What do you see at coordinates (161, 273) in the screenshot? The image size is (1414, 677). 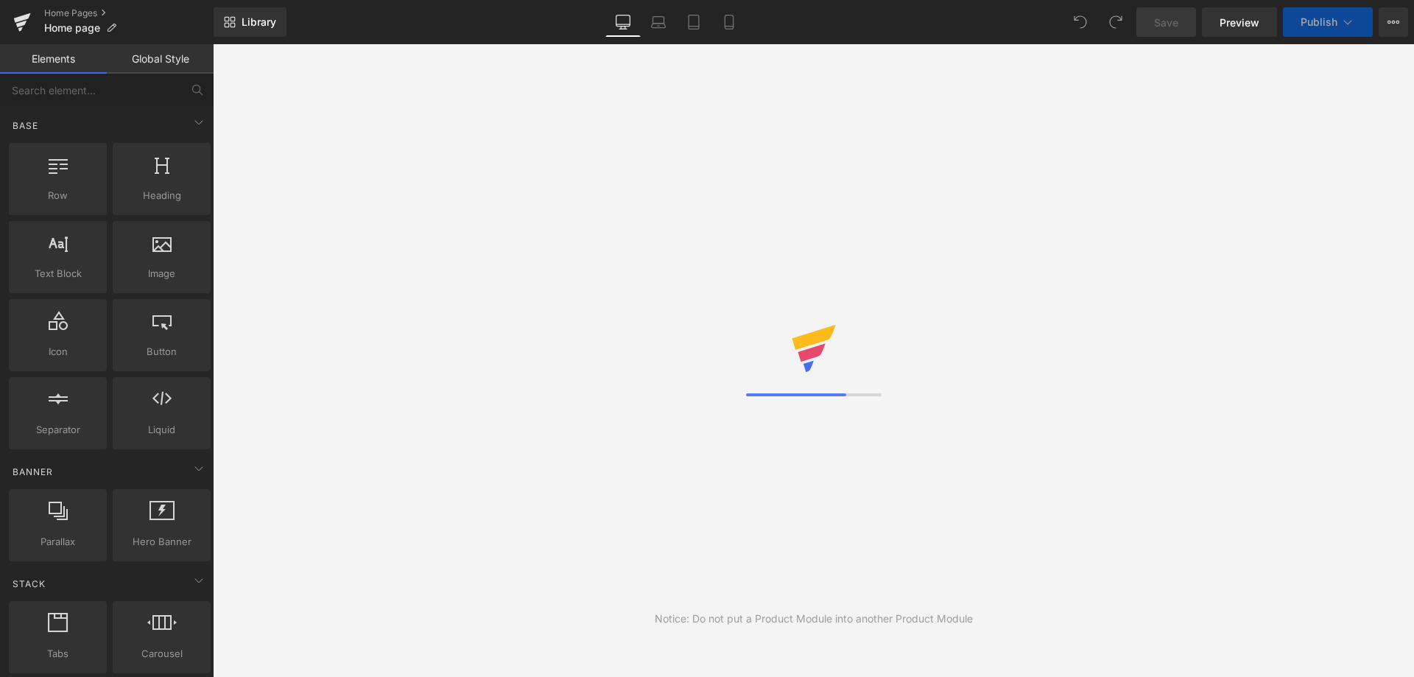 I see `span: Image` at bounding box center [161, 273].